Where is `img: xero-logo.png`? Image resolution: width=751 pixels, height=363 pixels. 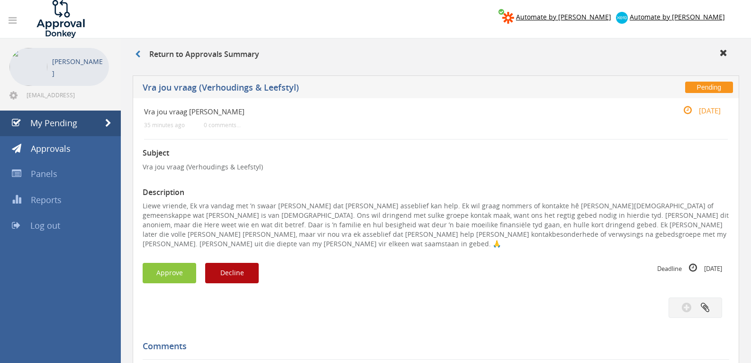
img: xero-logo.png is located at coordinates (622, 18).